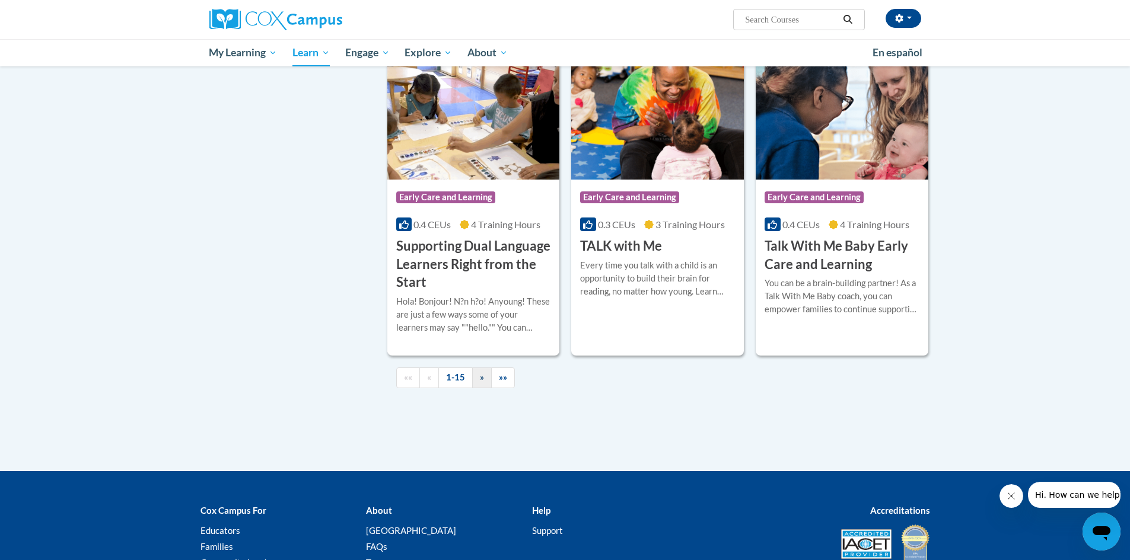 The width and height of the screenshot is (1130, 560). Describe the element at coordinates (903, 18) in the screenshot. I see `button: Account Settings` at that location.